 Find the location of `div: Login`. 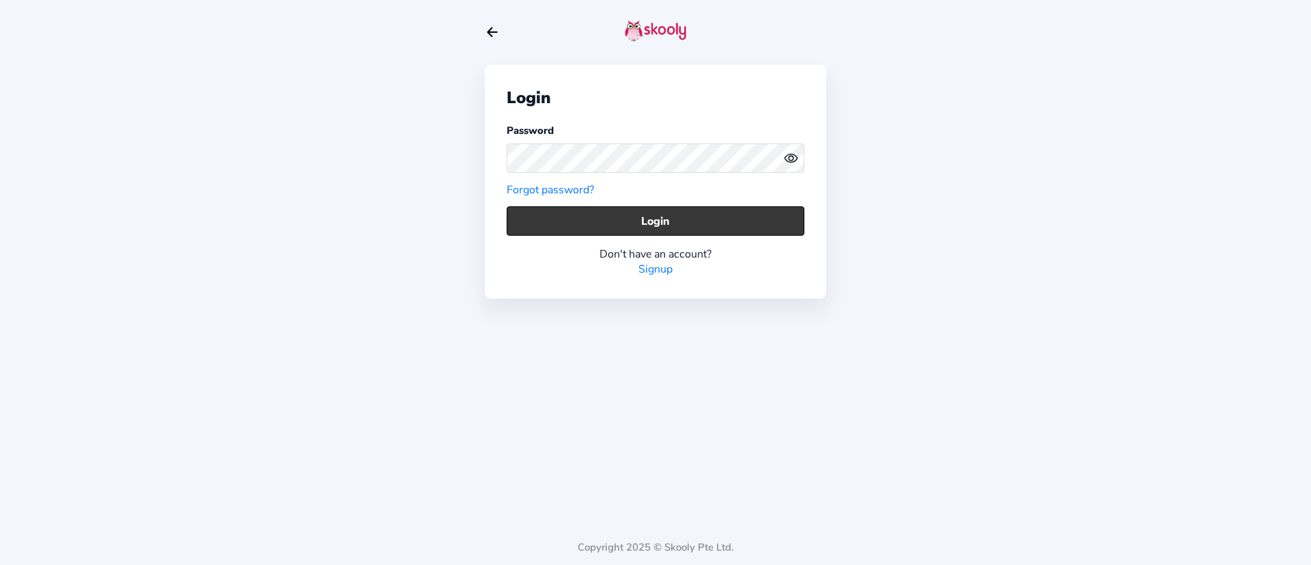

div: Login is located at coordinates (656, 98).